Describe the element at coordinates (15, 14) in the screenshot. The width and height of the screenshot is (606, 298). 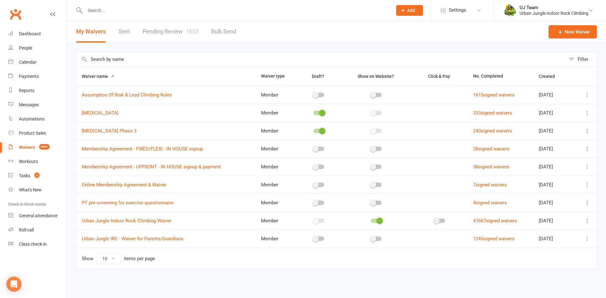
I see `a: Clubworx` at that location.